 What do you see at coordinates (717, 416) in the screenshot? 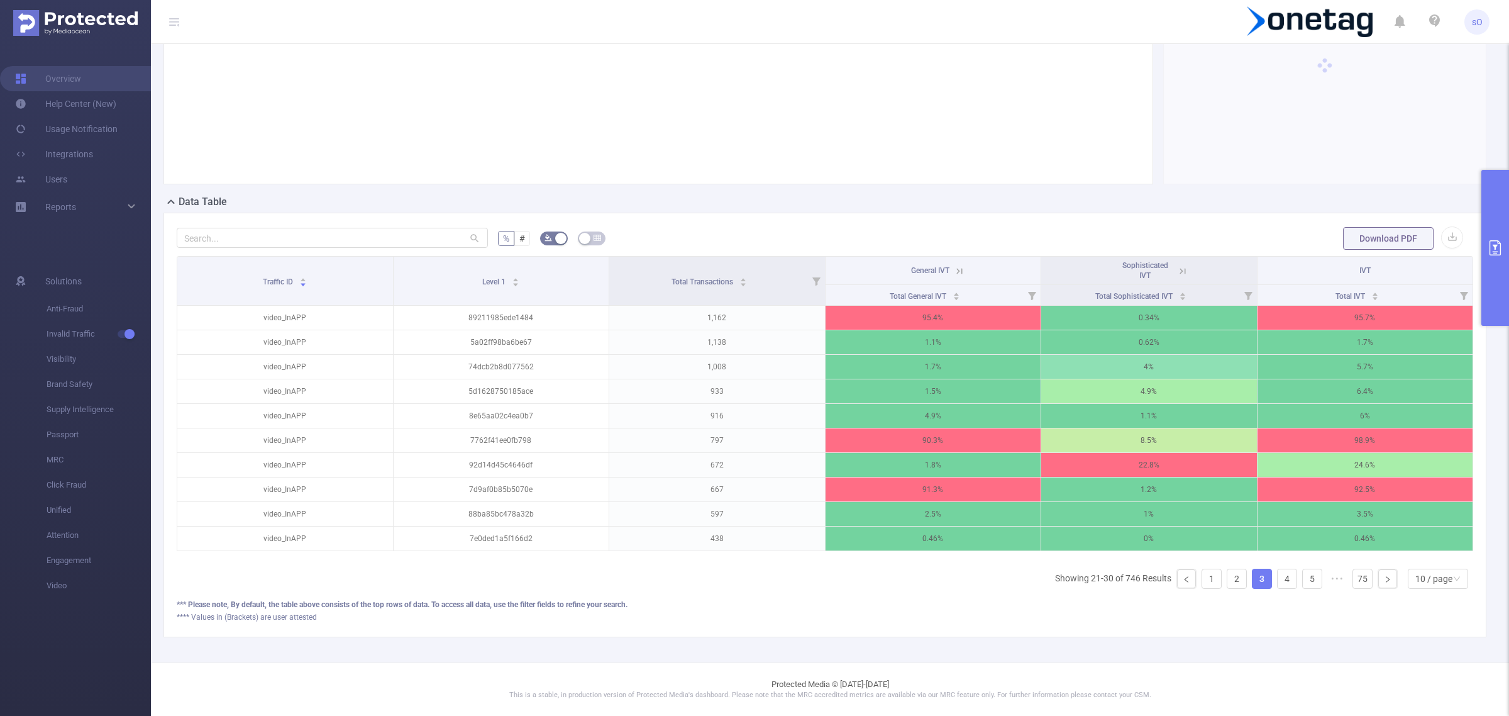
I see `p: 916` at bounding box center [717, 416].